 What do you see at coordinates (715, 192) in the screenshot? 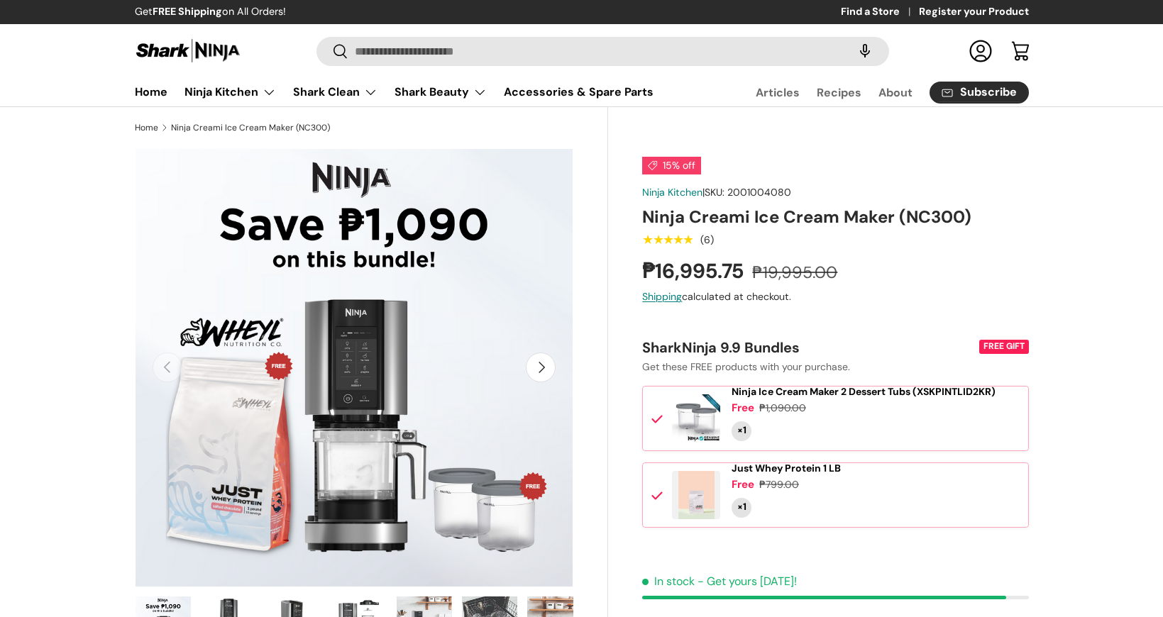
I see `span: SKU:` at bounding box center [715, 192].